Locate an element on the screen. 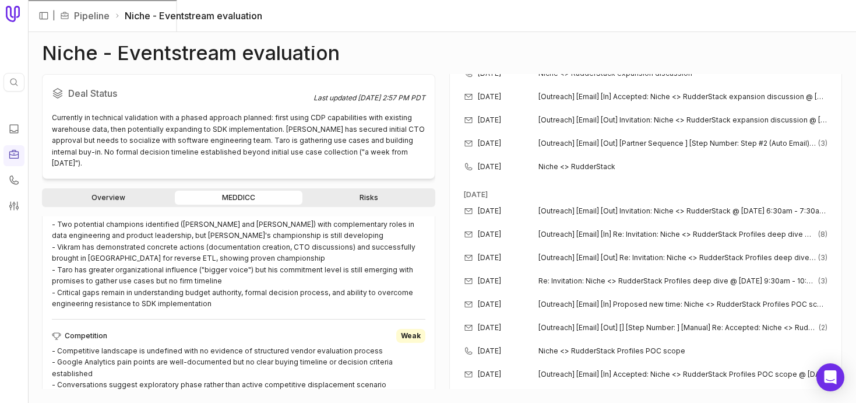 The height and width of the screenshot is (403, 856). div: Open Intercom Messenger is located at coordinates (831, 377).